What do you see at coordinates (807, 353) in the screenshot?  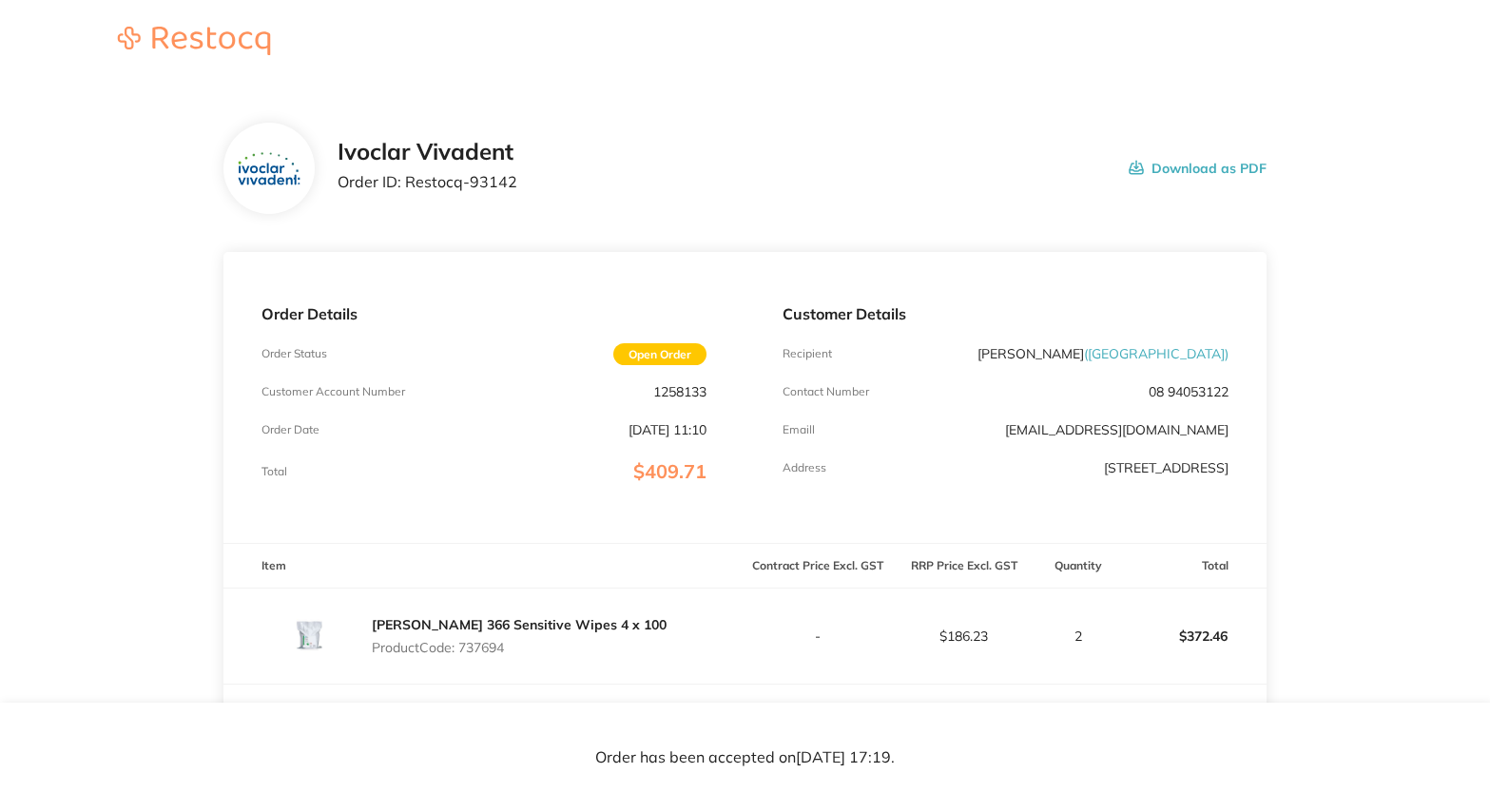 I see `p: Recipient` at bounding box center [807, 353].